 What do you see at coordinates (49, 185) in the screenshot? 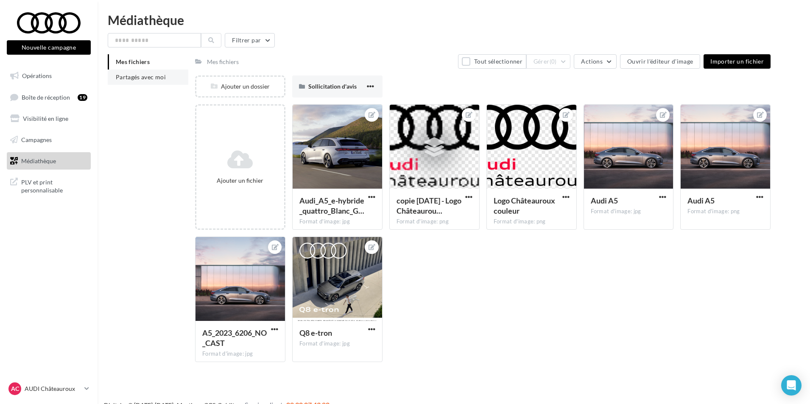
I see `a: PLV et print personnalisable` at bounding box center [49, 185].